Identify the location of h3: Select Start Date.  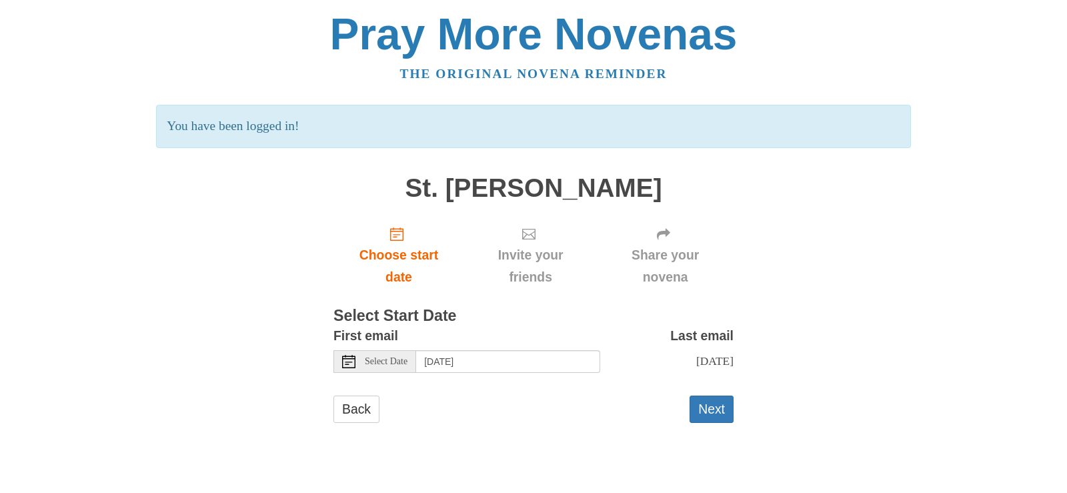
(534, 316).